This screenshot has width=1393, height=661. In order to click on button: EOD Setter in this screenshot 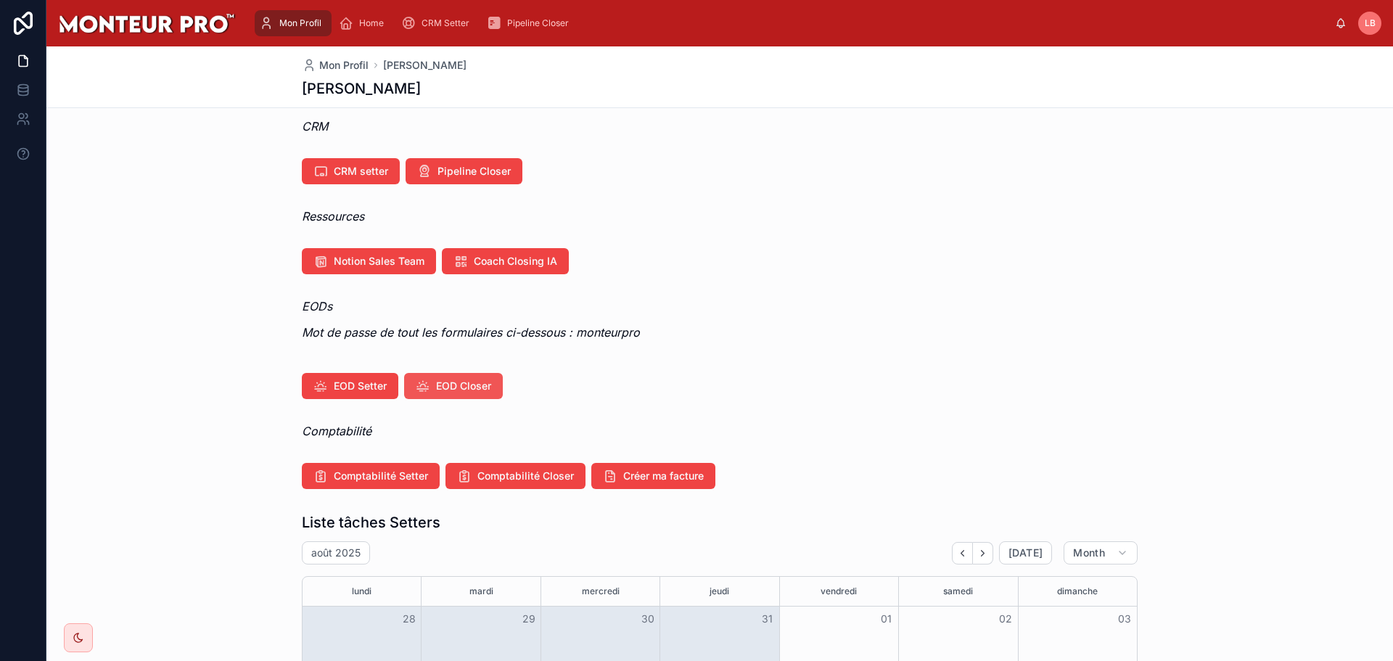, I will do `click(350, 386)`.